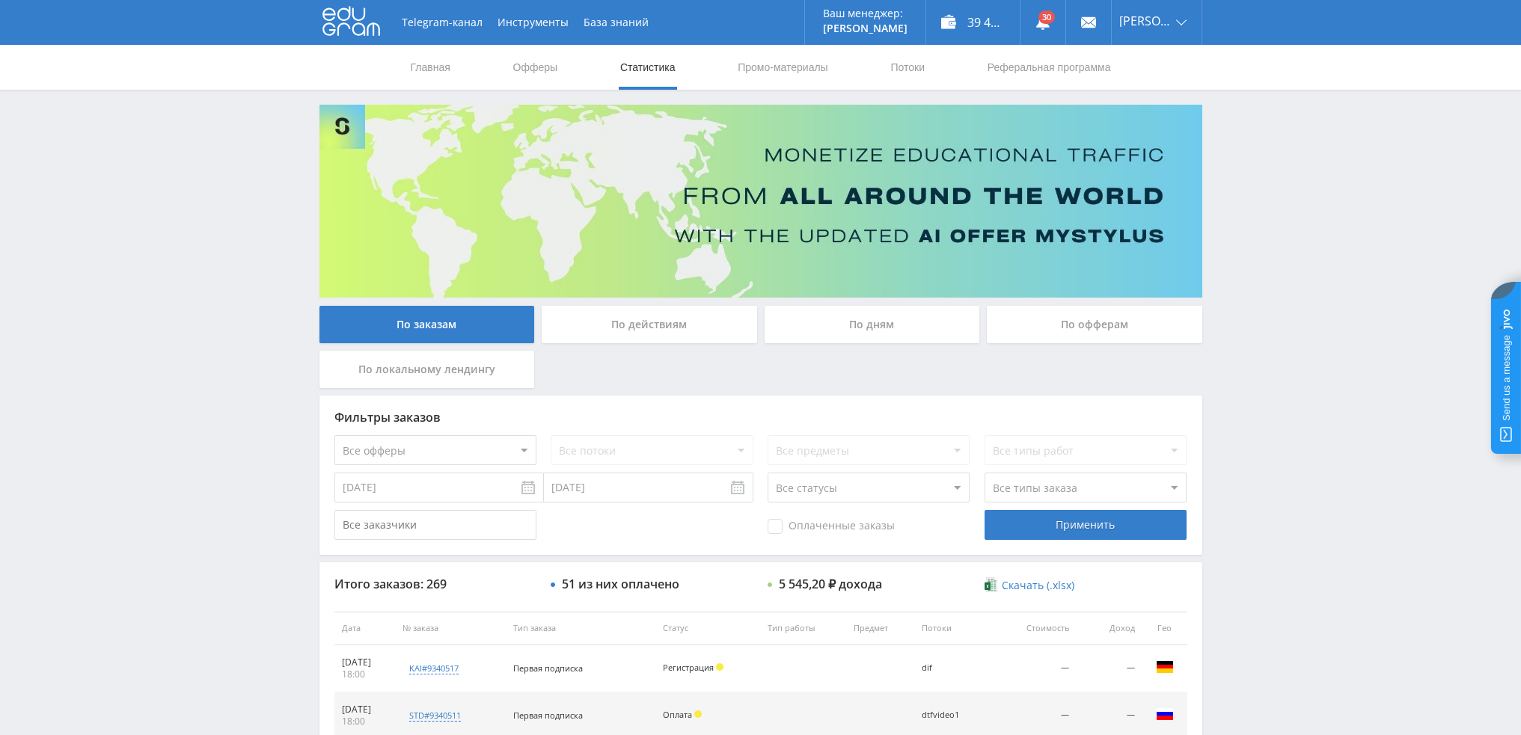  What do you see at coordinates (761, 201) in the screenshot?
I see `img: Banner` at bounding box center [761, 201].